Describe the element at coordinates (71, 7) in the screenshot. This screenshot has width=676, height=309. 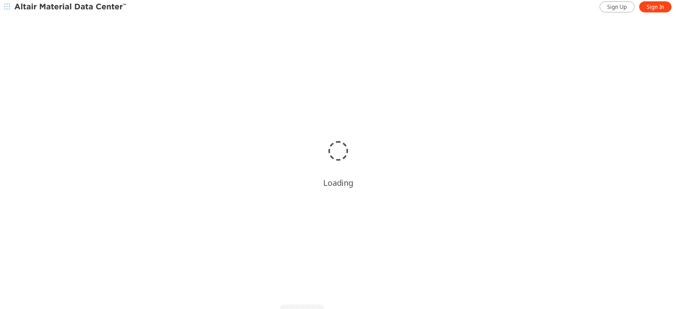
I see `img: Altair Material Data Center` at that location.